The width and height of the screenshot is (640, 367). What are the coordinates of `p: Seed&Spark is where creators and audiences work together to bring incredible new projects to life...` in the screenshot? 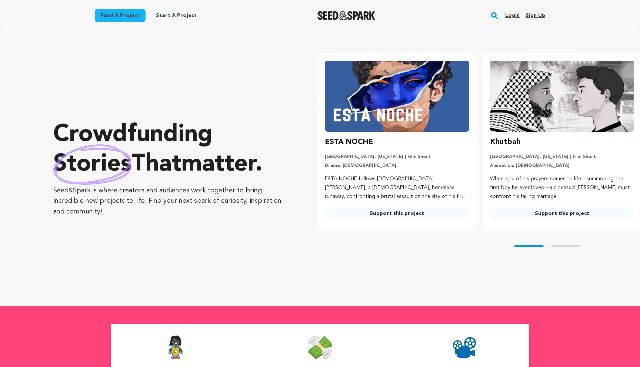 It's located at (170, 201).